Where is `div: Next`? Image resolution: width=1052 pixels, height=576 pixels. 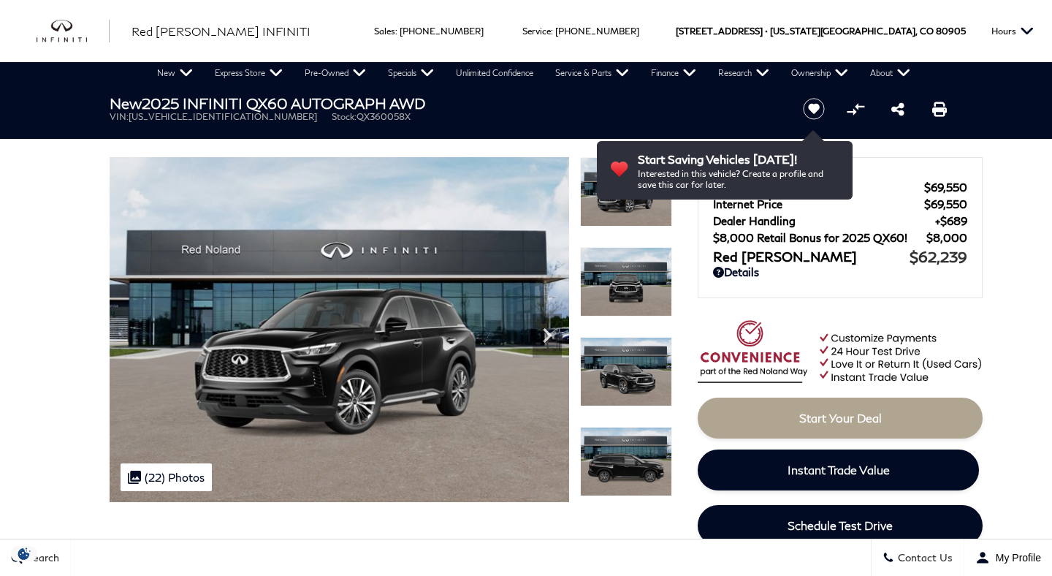 div: Next is located at coordinates (547, 335).